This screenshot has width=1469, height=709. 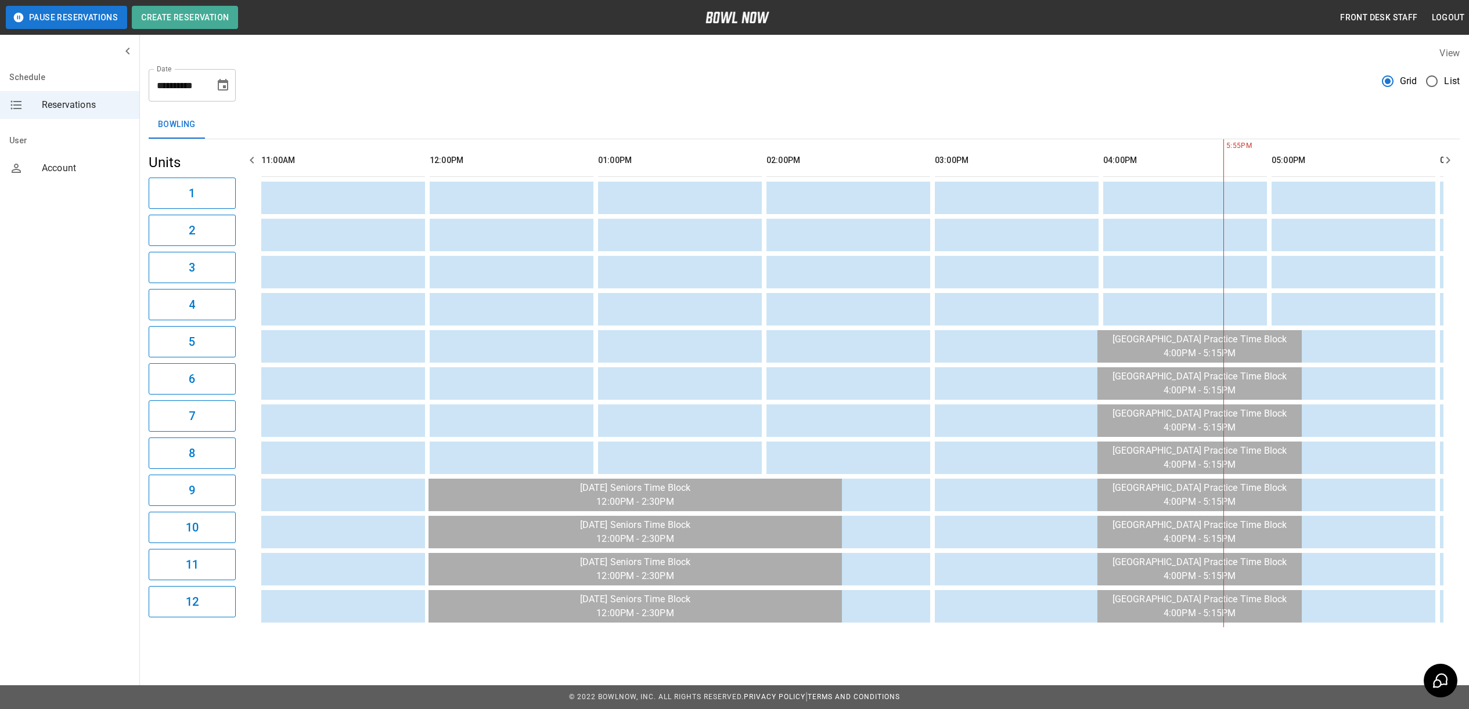 What do you see at coordinates (86, 105) in the screenshot?
I see `span: Reservations` at bounding box center [86, 105].